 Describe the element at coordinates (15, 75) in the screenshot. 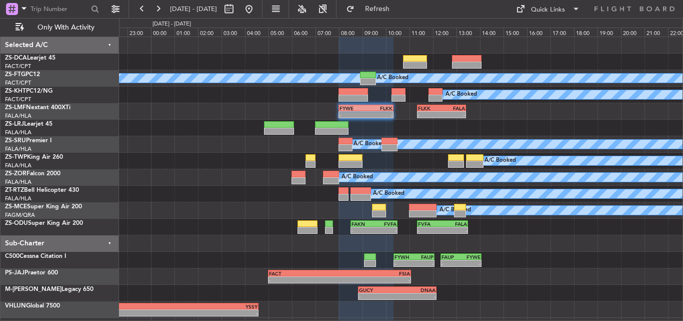

I see `span: ZS-FTG` at that location.